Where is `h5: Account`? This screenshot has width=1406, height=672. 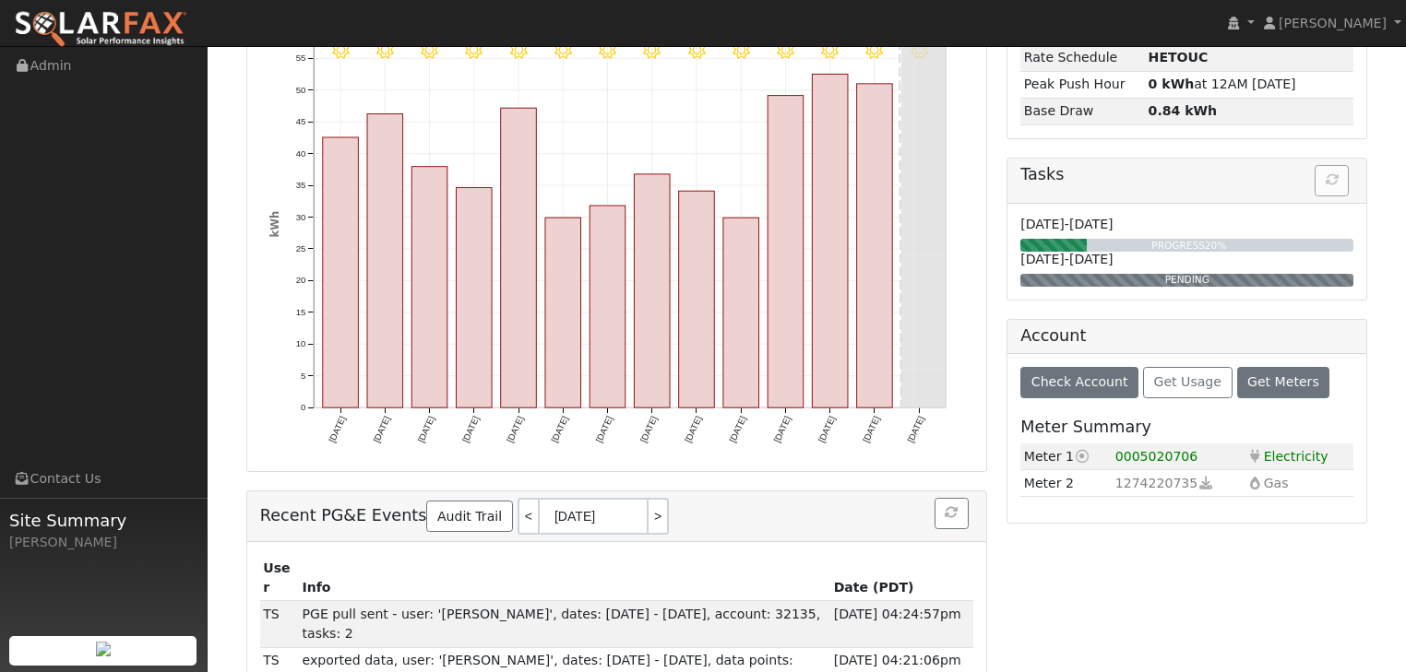
h5: Account is located at coordinates (1052, 336).